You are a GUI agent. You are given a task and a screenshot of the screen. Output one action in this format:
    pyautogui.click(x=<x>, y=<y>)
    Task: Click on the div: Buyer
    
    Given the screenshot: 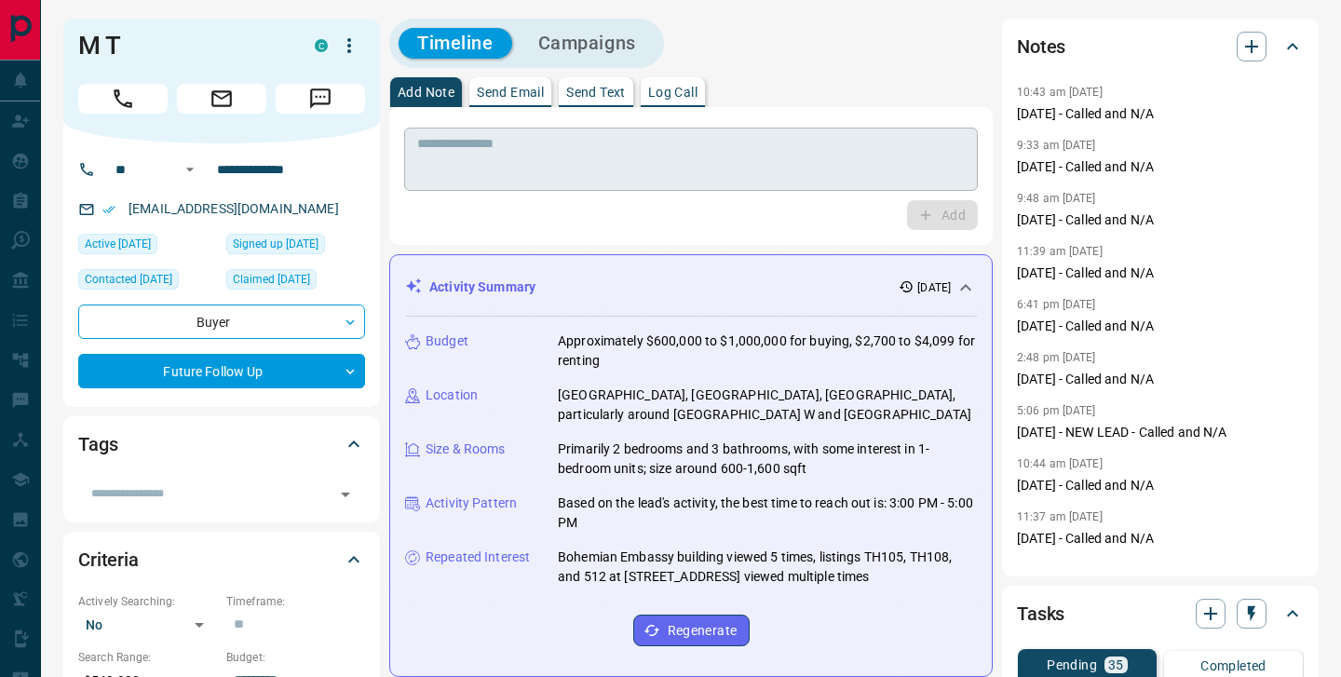 What is the action you would take?
    pyautogui.click(x=222, y=321)
    